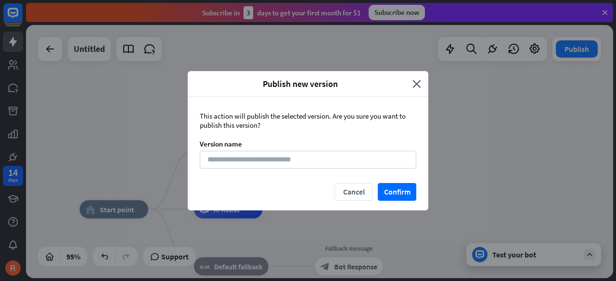 The height and width of the screenshot is (281, 616). Describe the element at coordinates (308, 121) in the screenshot. I see `div: This action will publish the selected version. Are you sure you want to publish this version?` at that location.